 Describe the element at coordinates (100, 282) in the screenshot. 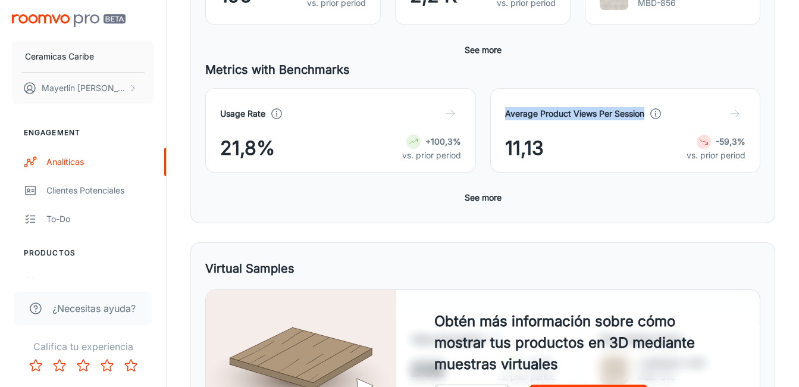

I see `div: Mis productos` at that location.